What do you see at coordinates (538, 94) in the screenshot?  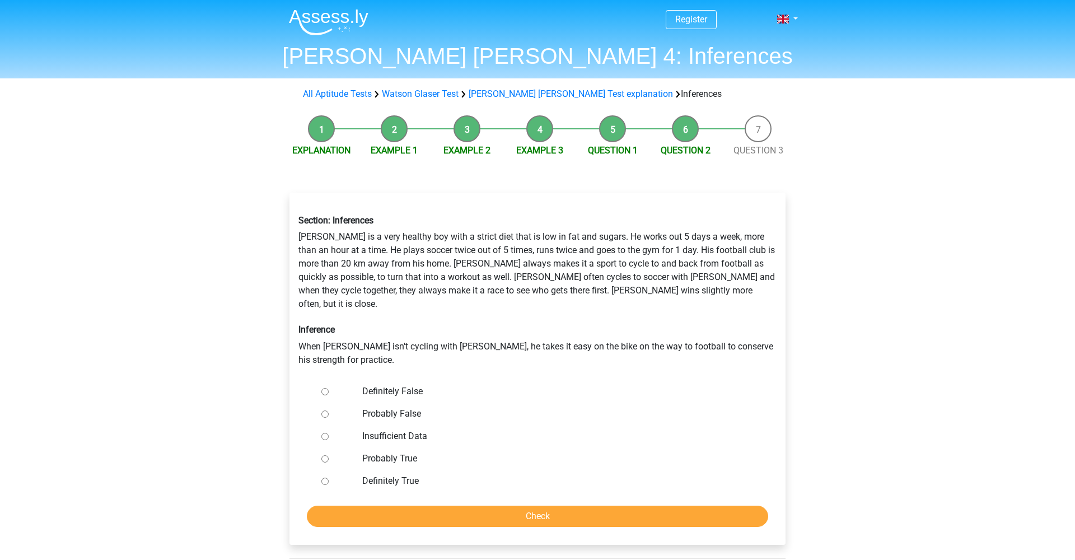 I see `div: Inferences` at bounding box center [538, 94].